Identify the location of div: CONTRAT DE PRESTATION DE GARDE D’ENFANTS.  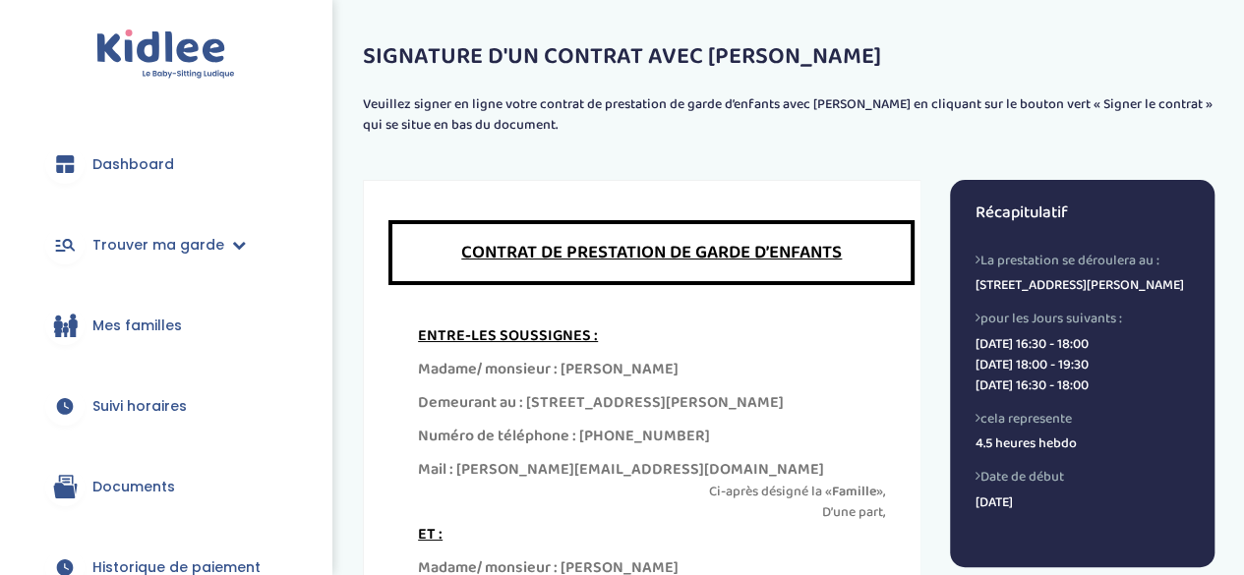
(651, 253).